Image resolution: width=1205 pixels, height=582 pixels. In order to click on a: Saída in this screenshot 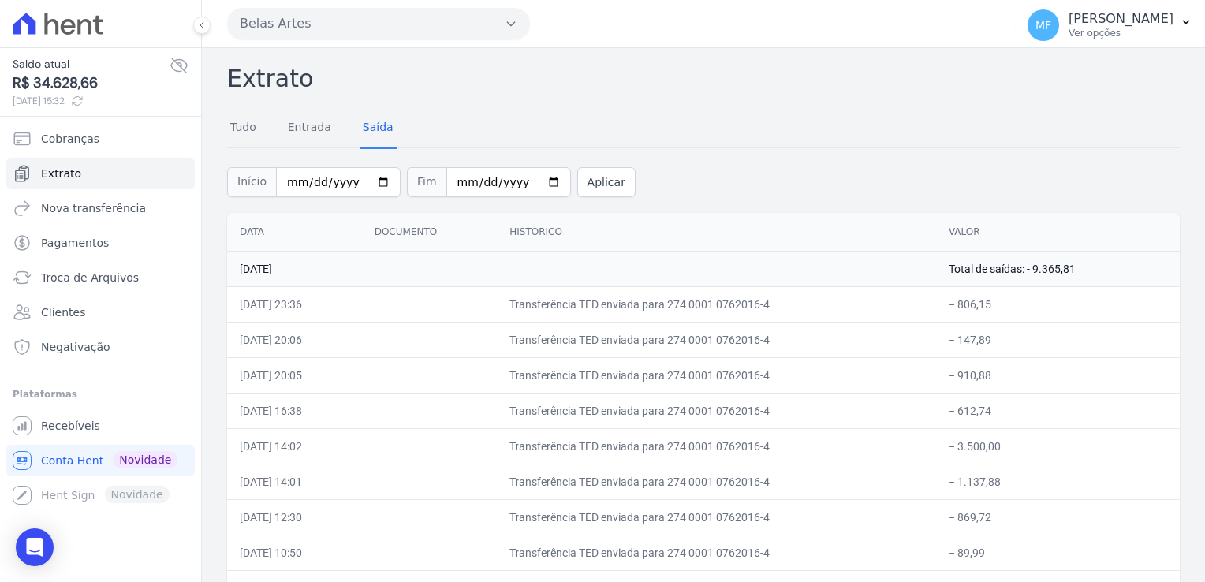, I will do `click(378, 129)`.